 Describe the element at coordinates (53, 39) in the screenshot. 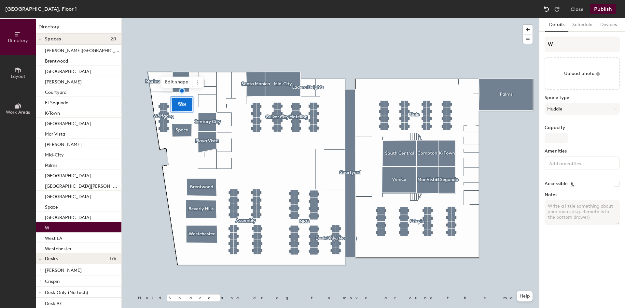

I see `span: Spaces` at that location.